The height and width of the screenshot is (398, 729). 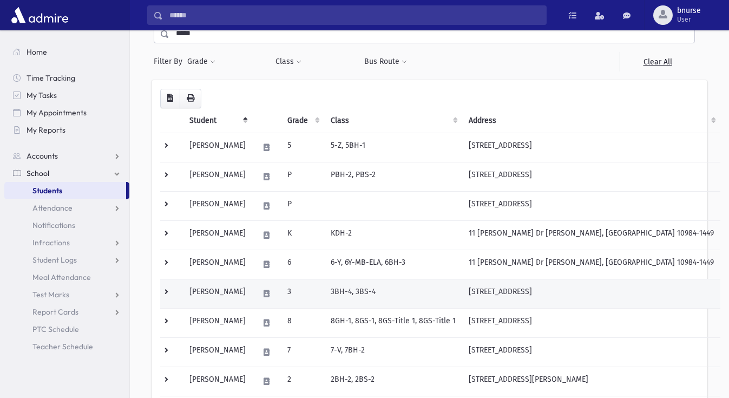 I want to click on span: My Reports, so click(x=46, y=130).